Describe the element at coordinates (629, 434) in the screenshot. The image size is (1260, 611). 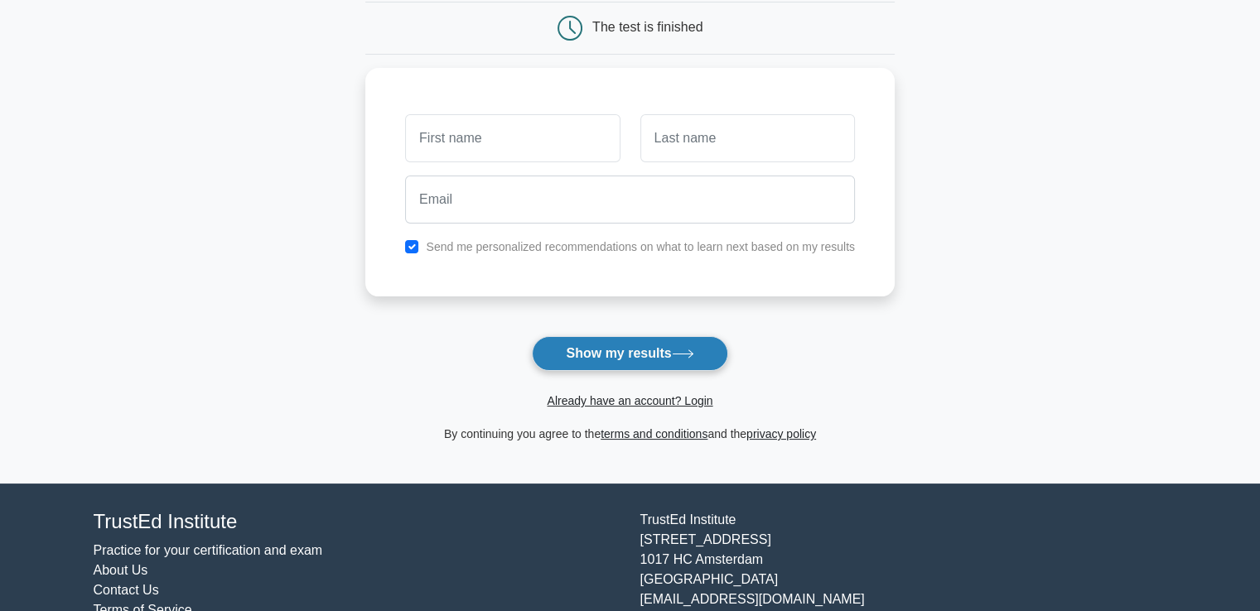
I see `div: By continuing you agree to the and the` at that location.